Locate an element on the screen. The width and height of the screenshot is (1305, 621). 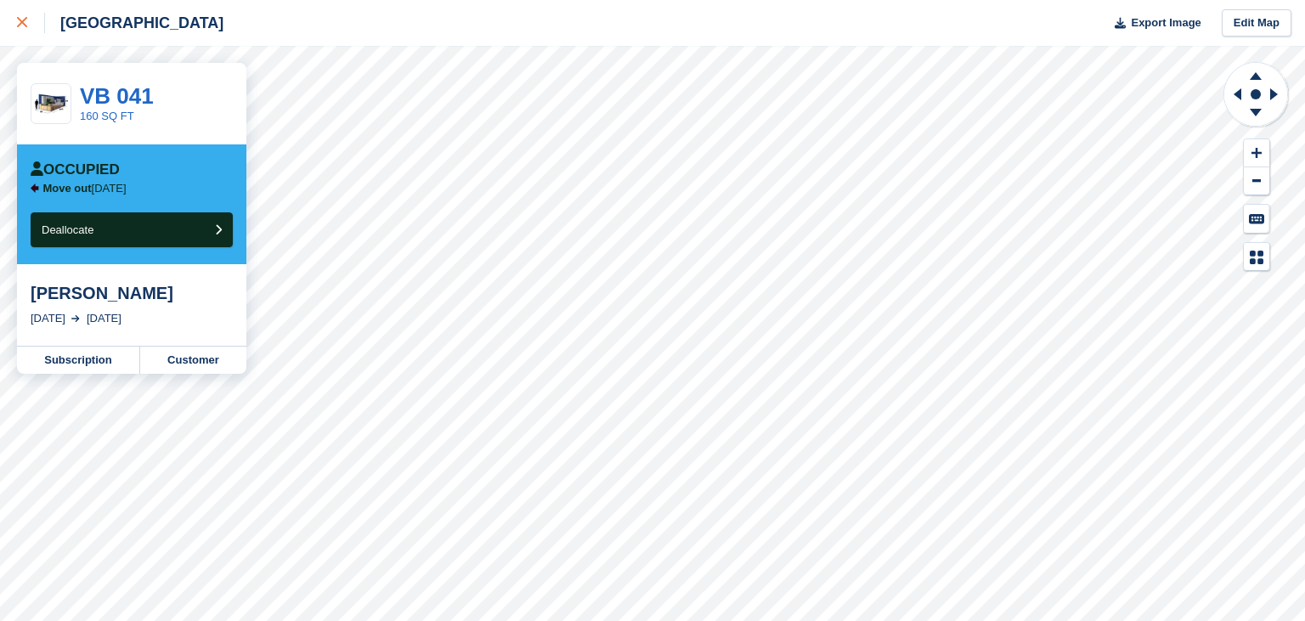
a: 160 SQ FT is located at coordinates (107, 116).